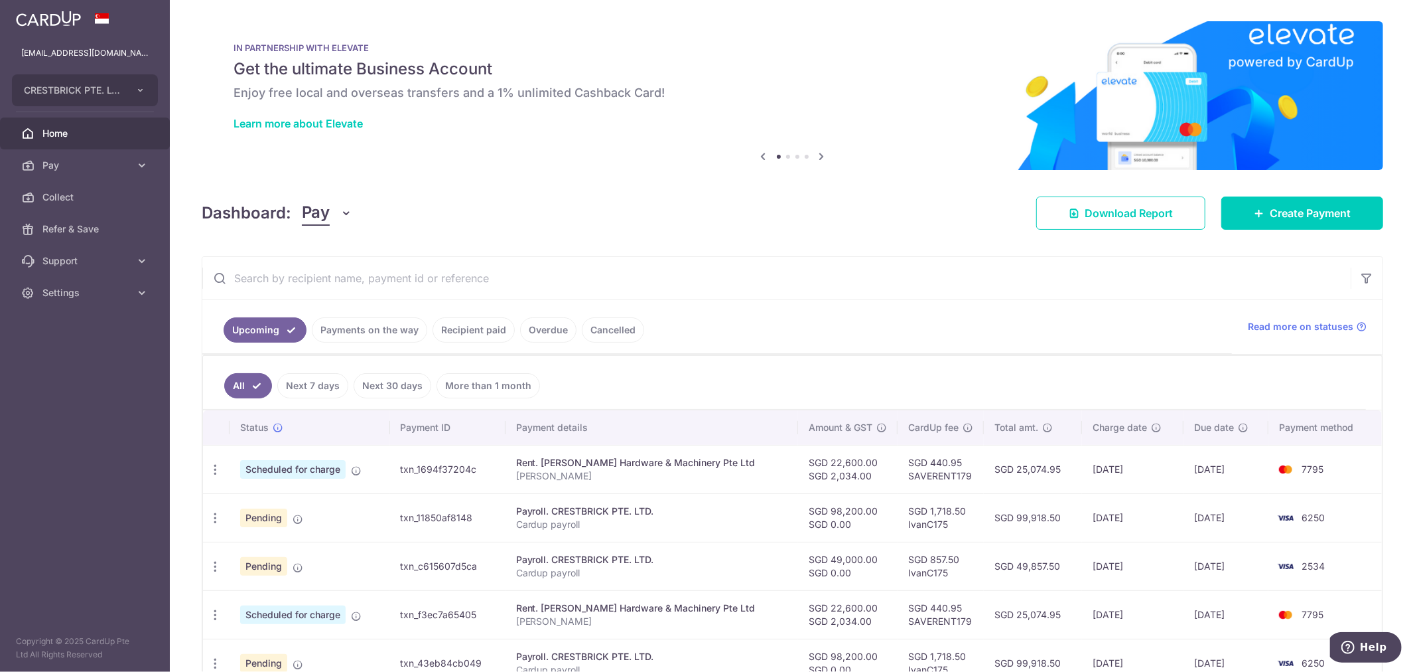  What do you see at coordinates (313, 386) in the screenshot?
I see `a: Next 7 days` at bounding box center [313, 386].